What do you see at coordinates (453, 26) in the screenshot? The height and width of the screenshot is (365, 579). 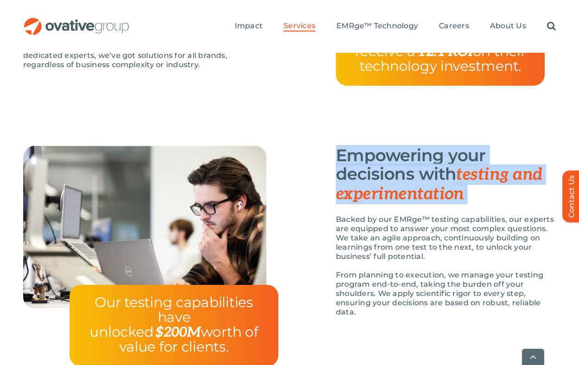 I see `a: Careers` at bounding box center [453, 26].